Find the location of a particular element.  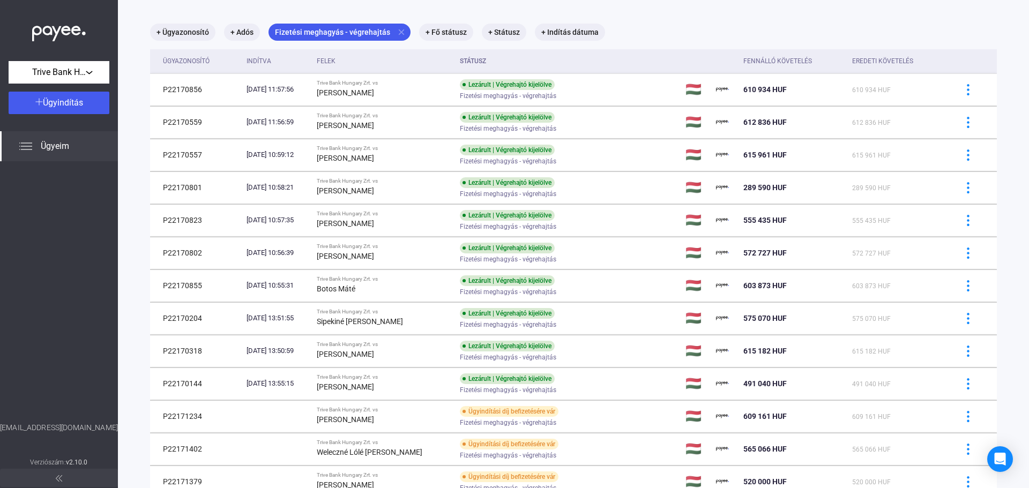

td: P22171402 is located at coordinates (196, 449).